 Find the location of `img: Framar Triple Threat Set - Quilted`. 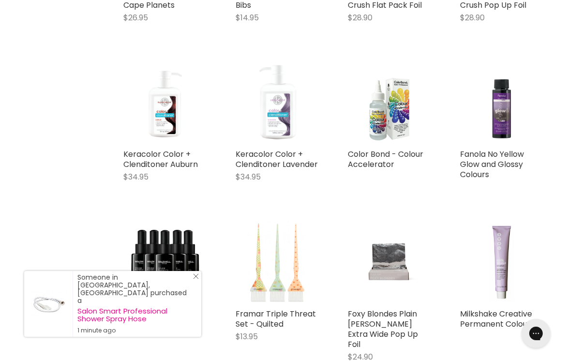

img: Framar Triple Threat Set - Quilted is located at coordinates (277, 262).